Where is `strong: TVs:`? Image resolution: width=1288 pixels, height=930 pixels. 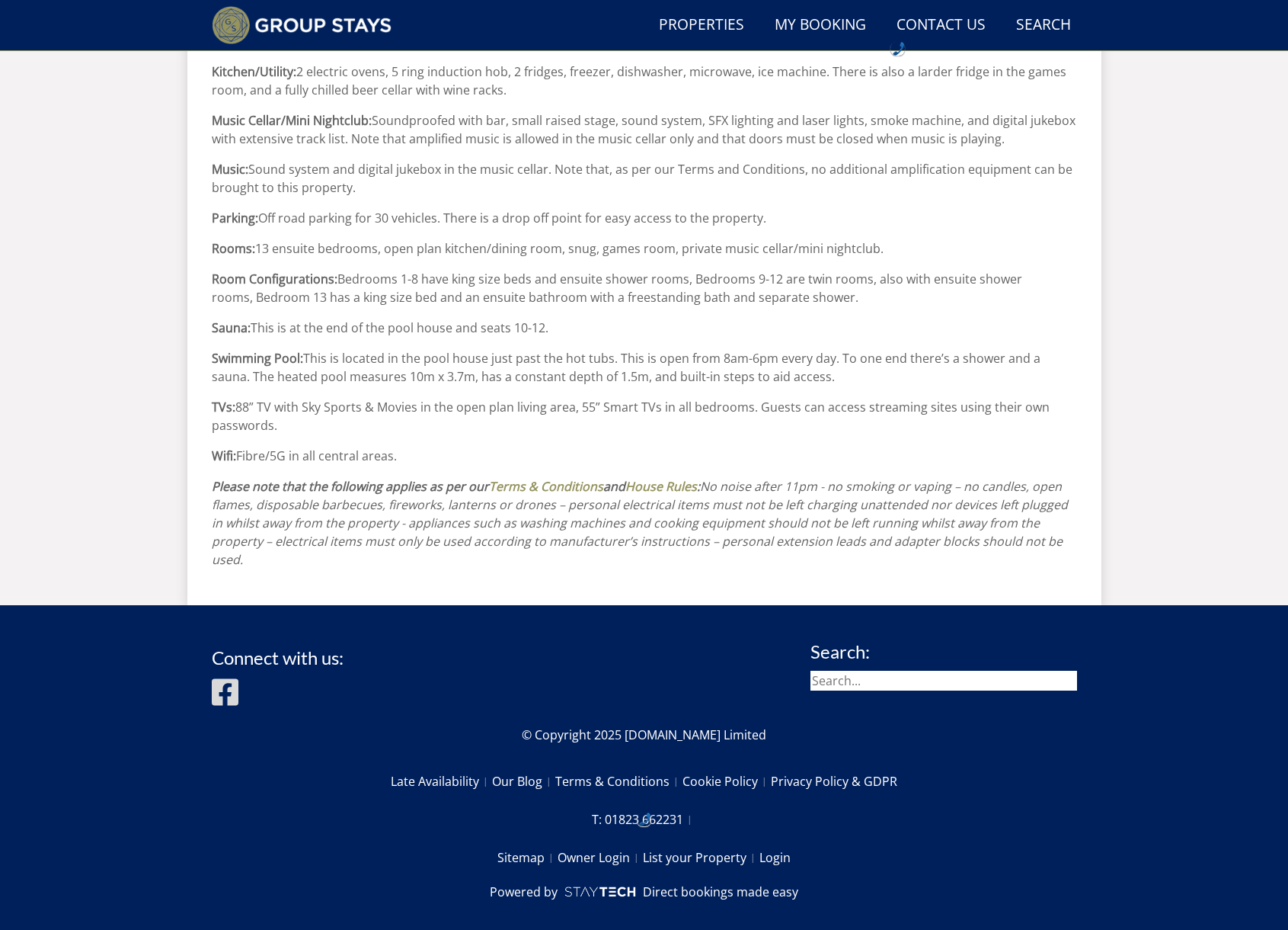 strong: TVs: is located at coordinates (223, 407).